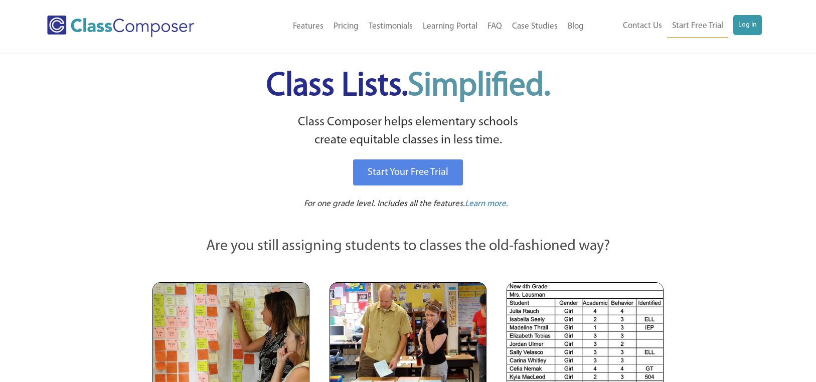 This screenshot has height=382, width=816. I want to click on a: FAQ, so click(494, 27).